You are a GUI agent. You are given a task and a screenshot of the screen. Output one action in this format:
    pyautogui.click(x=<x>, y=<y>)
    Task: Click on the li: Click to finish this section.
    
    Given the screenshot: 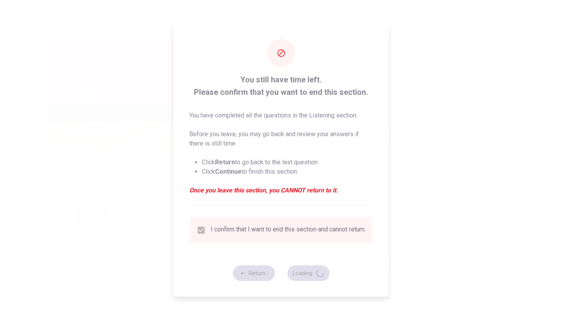 What is the action you would take?
    pyautogui.click(x=287, y=172)
    